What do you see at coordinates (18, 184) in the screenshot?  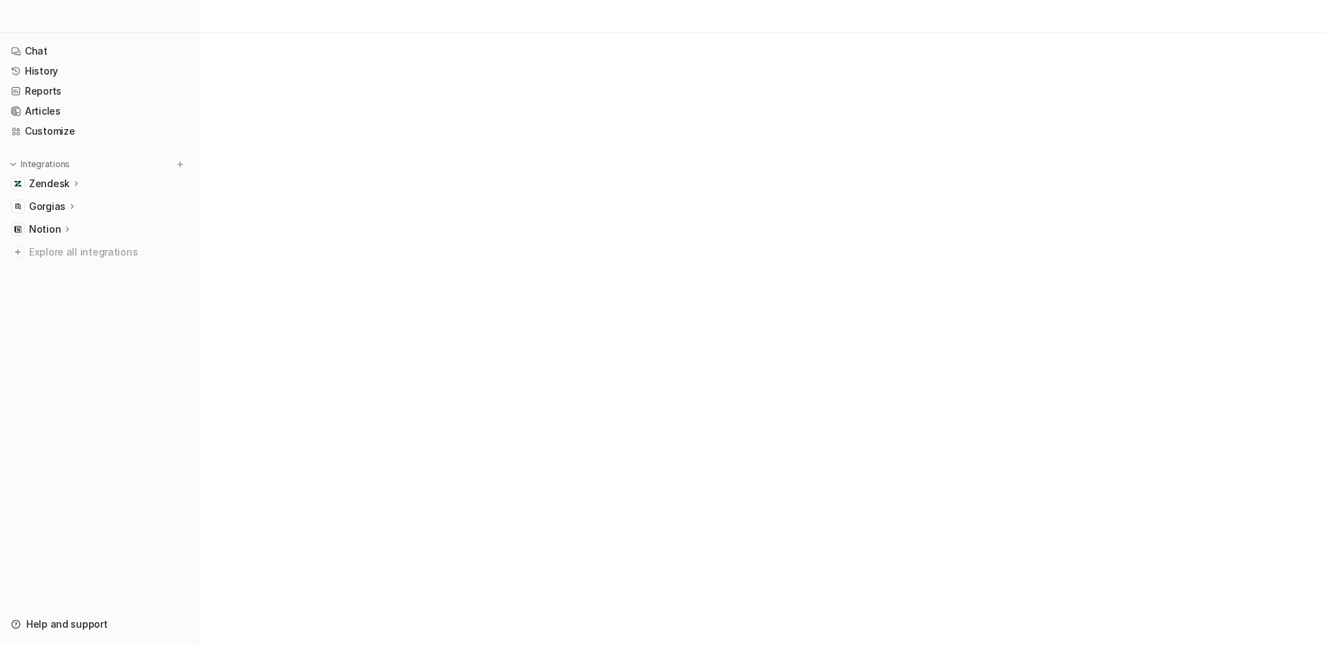 I see `img: Zendesk` at bounding box center [18, 184].